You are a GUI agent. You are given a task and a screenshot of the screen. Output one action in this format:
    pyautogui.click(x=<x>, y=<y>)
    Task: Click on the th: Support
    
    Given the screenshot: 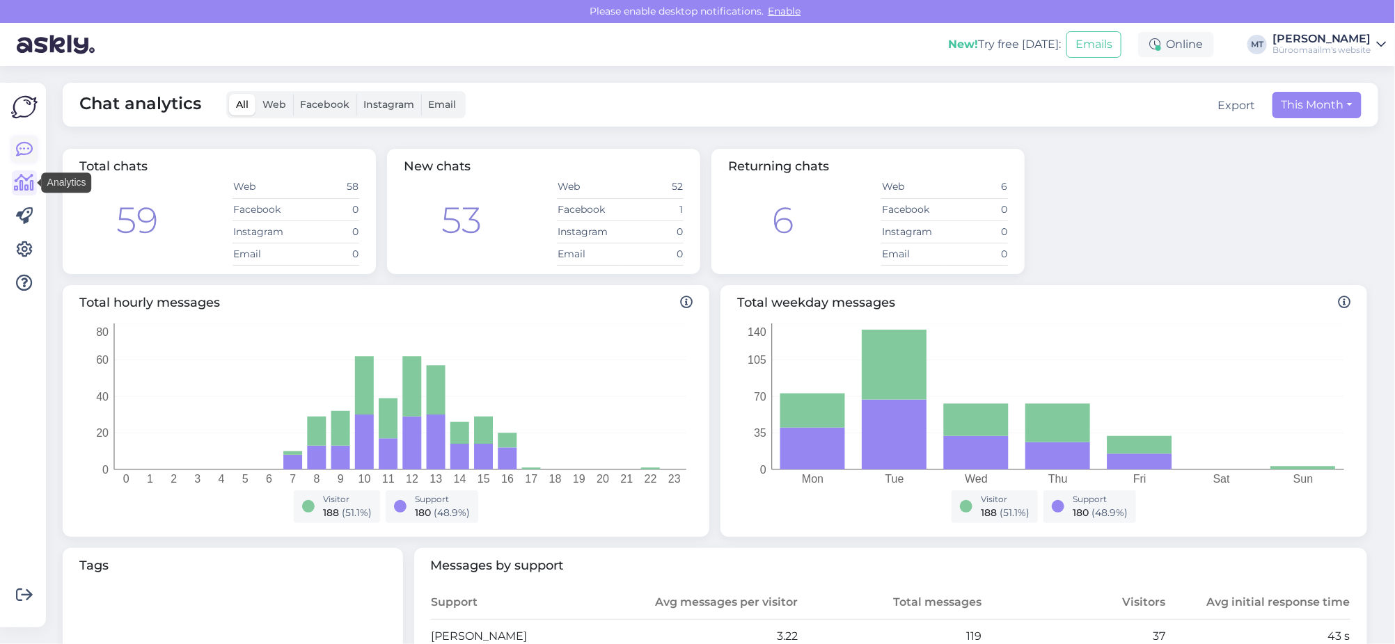 What is the action you would take?
    pyautogui.click(x=523, y=603)
    